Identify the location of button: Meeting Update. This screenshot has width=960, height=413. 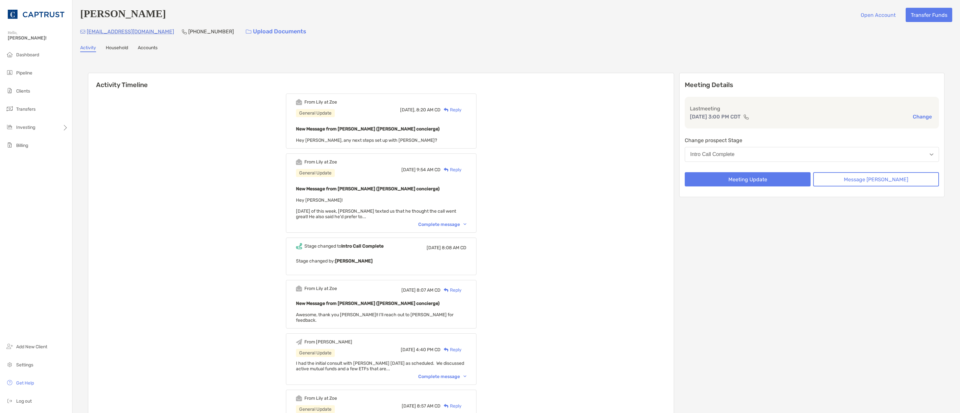
(747, 179).